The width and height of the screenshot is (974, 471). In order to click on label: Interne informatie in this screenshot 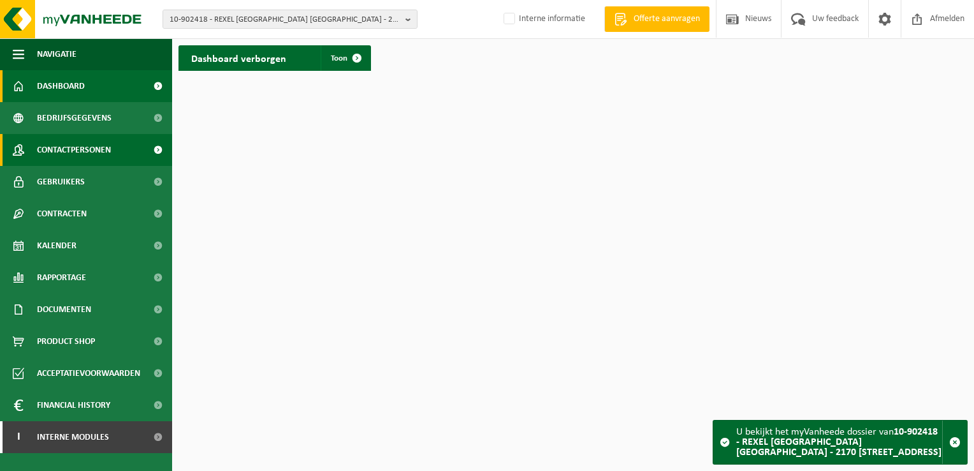, I will do `click(543, 19)`.